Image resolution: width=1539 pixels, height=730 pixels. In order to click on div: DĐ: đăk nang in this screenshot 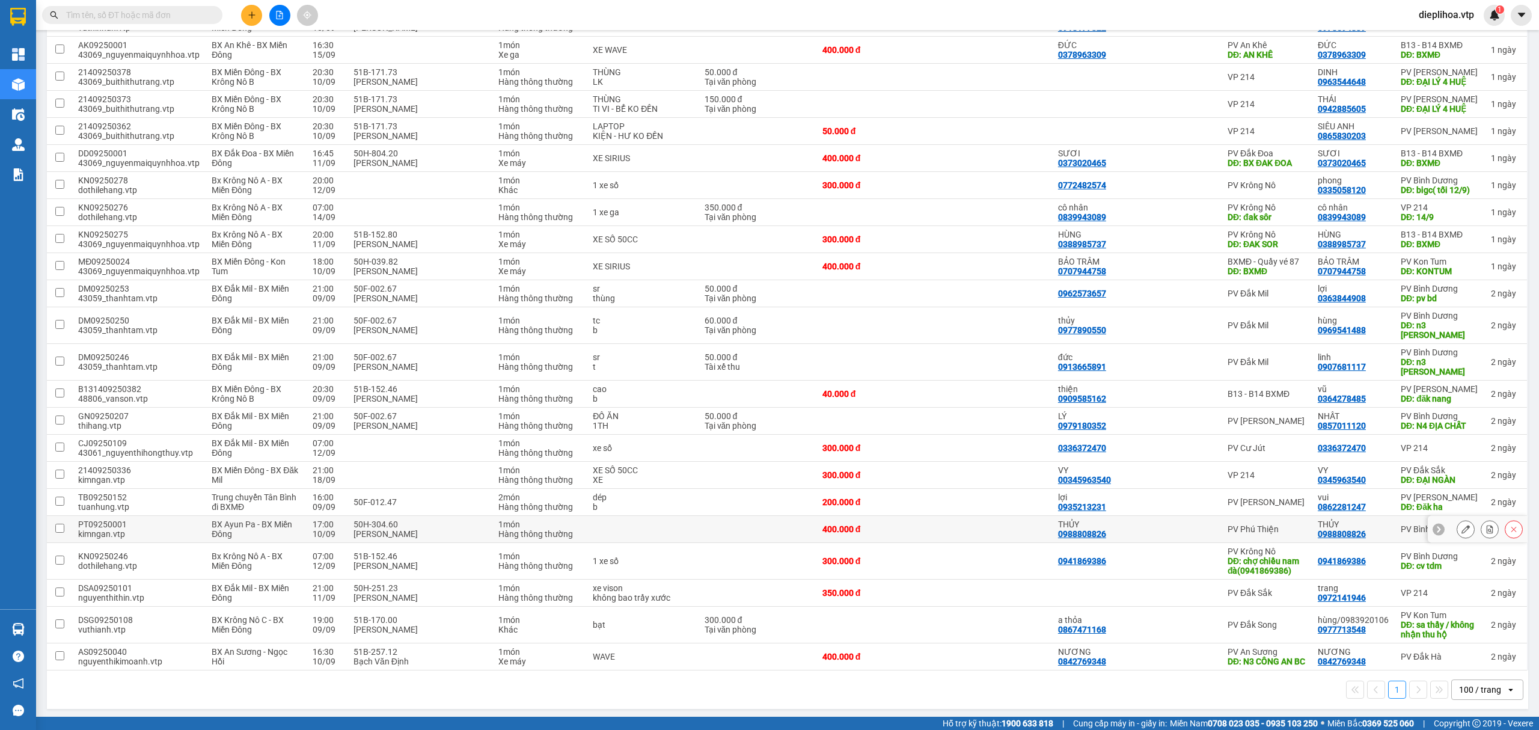, I will do `click(1440, 399)`.